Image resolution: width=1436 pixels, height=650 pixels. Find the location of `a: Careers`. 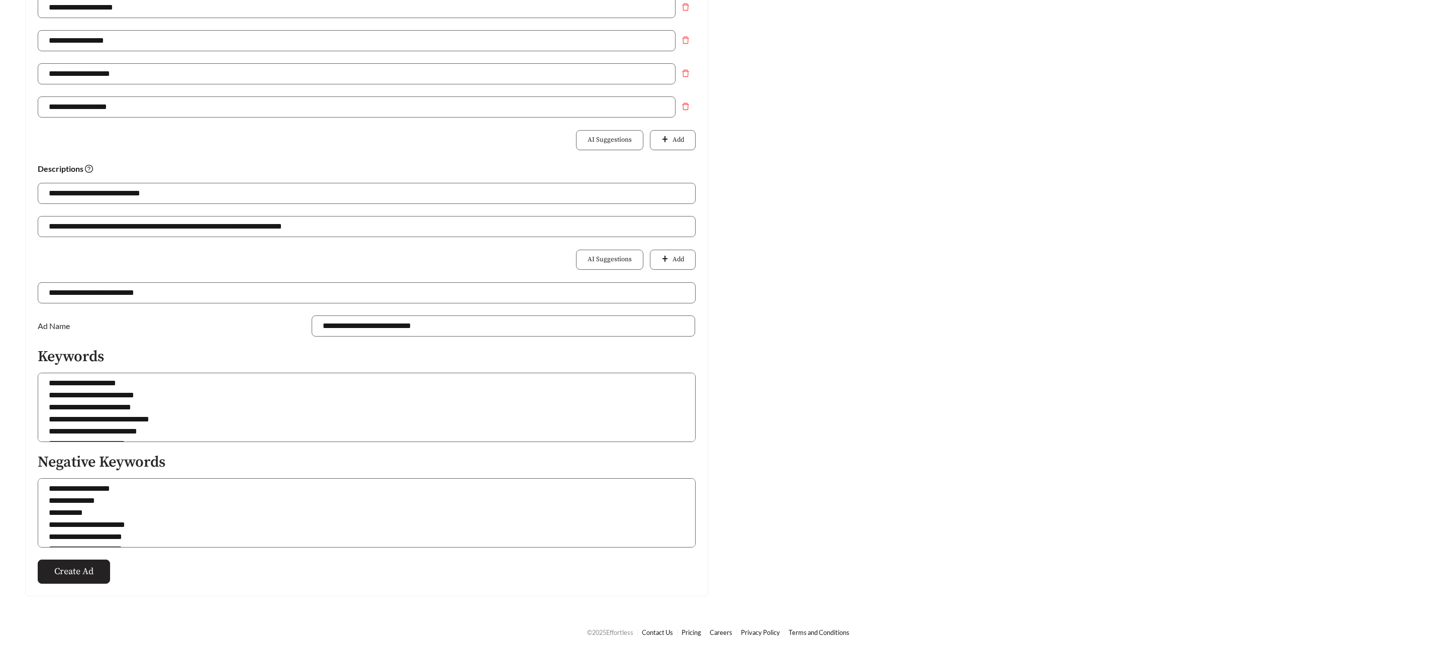

a: Careers is located at coordinates (721, 633).